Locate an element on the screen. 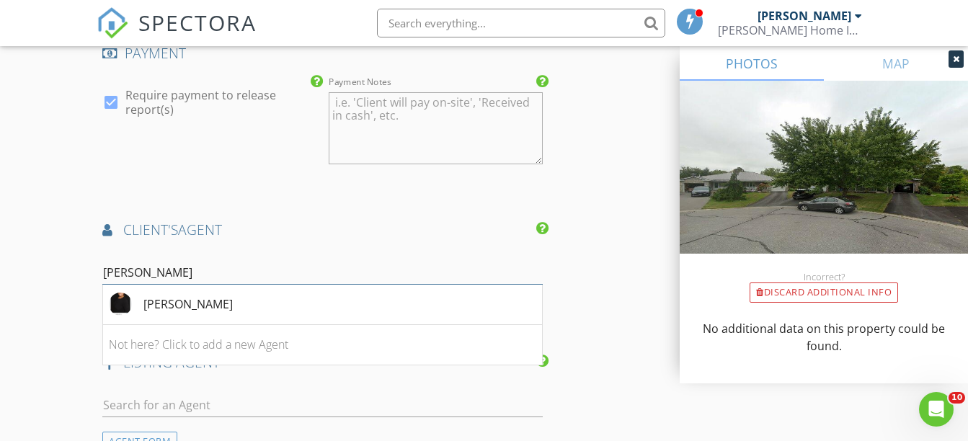 This screenshot has height=441, width=968. a: SPECTORA is located at coordinates (177, 35).